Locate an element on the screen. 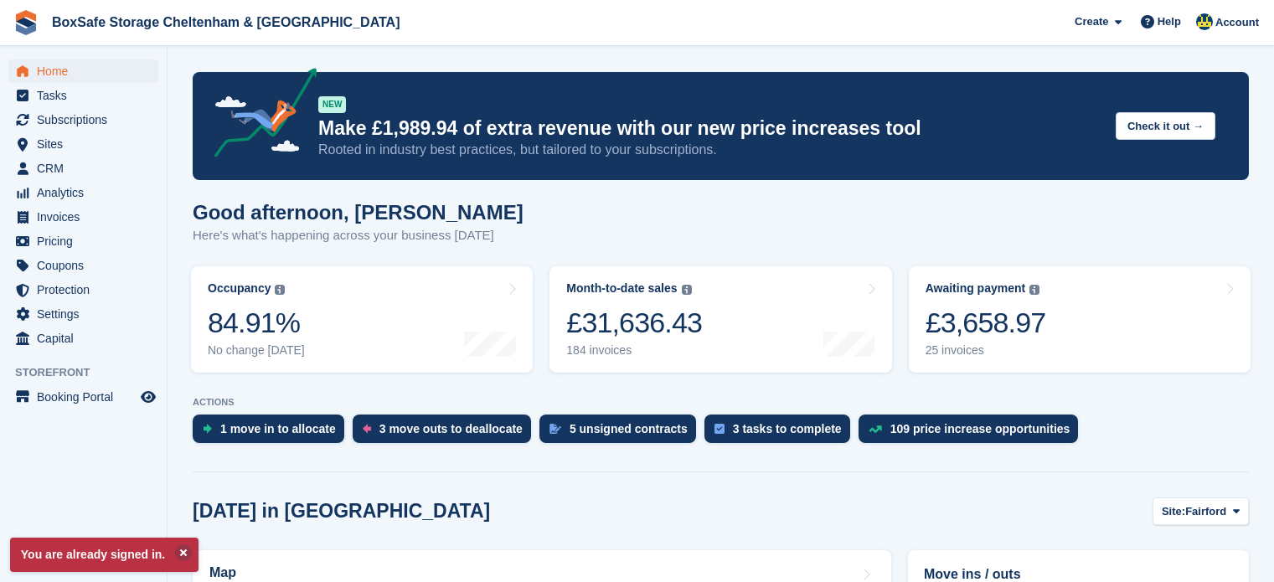 This screenshot has width=1274, height=582. p: Make £1,989.94 of extra revenue with our new price increases tool is located at coordinates (711, 128).